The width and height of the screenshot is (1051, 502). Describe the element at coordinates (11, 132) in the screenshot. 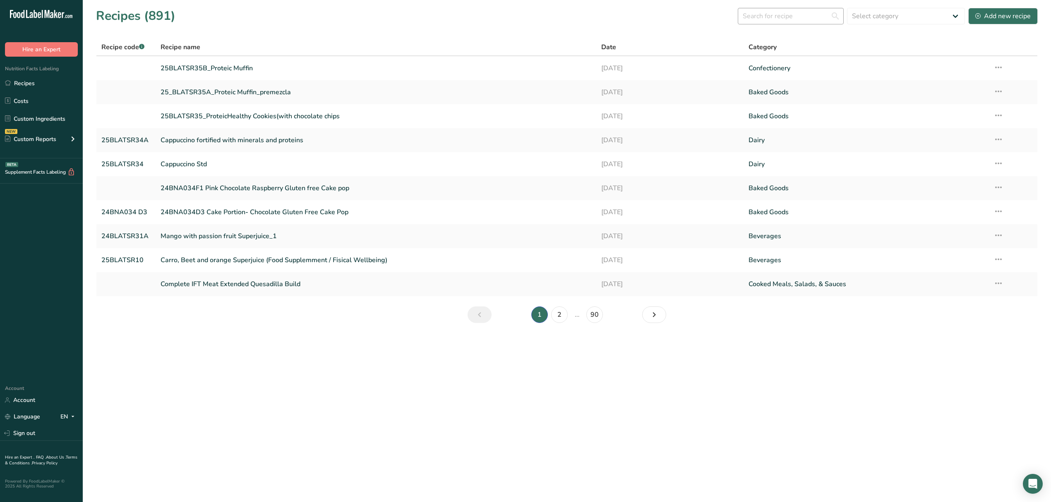

I see `div: NEW` at that location.